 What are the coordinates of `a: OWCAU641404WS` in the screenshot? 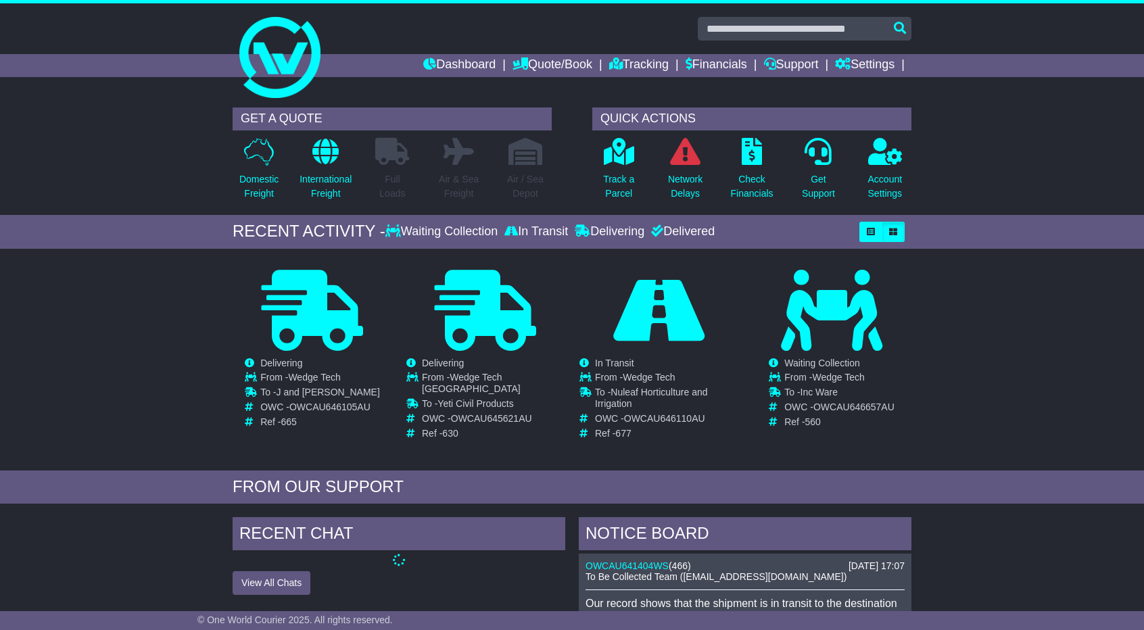 It's located at (627, 566).